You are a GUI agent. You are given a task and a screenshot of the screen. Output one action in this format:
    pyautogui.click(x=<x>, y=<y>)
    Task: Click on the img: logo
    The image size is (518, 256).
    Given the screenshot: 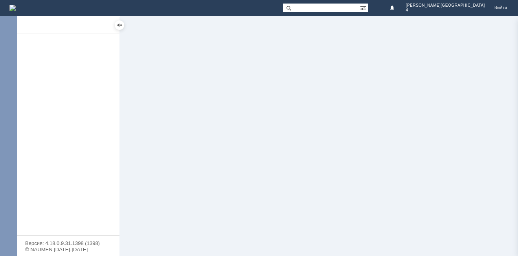 What is the action you would take?
    pyautogui.click(x=13, y=8)
    